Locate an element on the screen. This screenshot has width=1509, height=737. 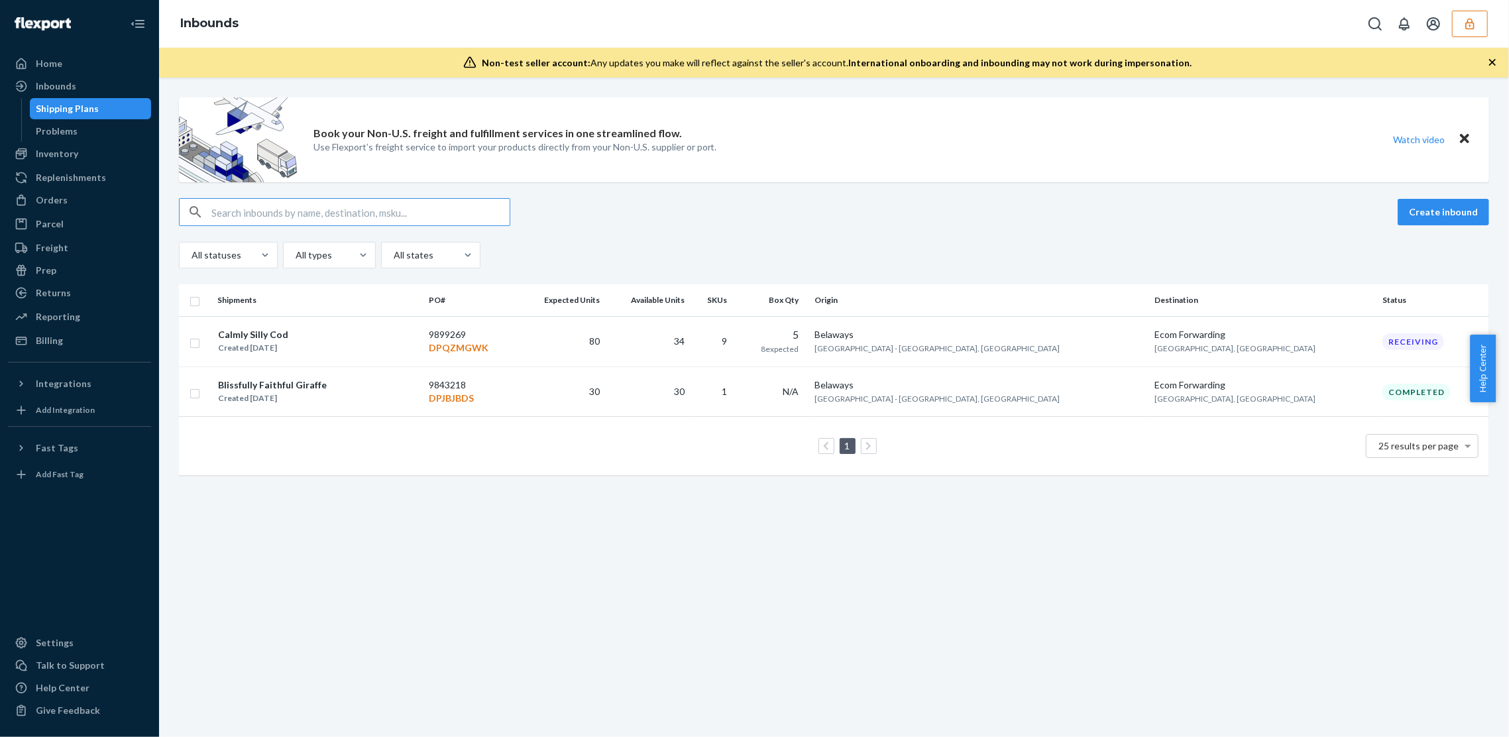
th: Status is located at coordinates (1433, 300).